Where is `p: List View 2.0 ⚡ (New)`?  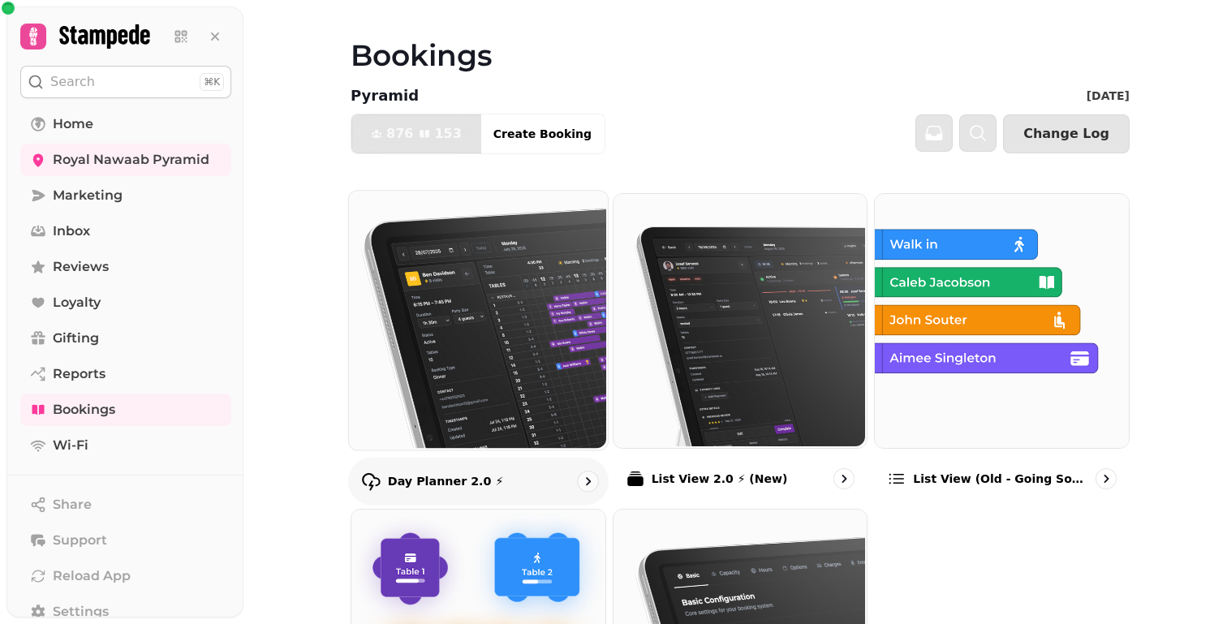 p: List View 2.0 ⚡ (New) is located at coordinates (720, 479).